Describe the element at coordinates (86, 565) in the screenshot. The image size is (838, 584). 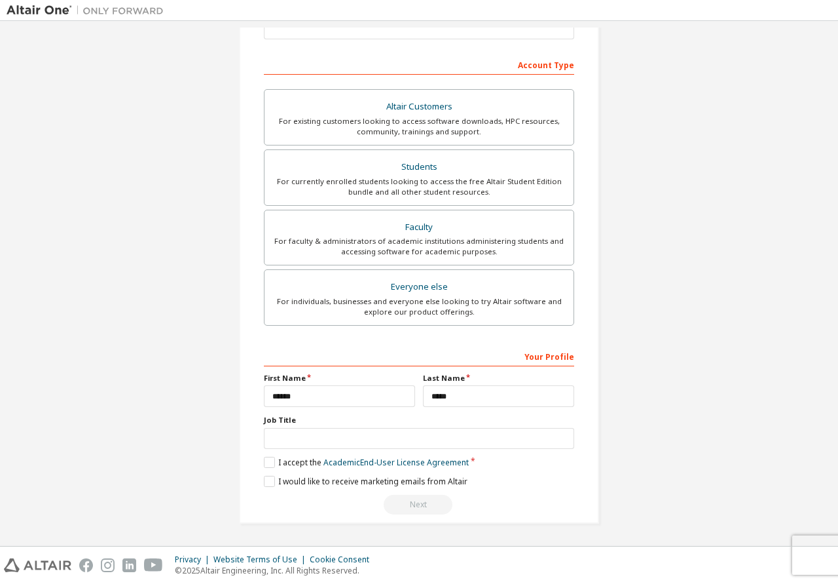
I see `img: facebook.svg` at that location.